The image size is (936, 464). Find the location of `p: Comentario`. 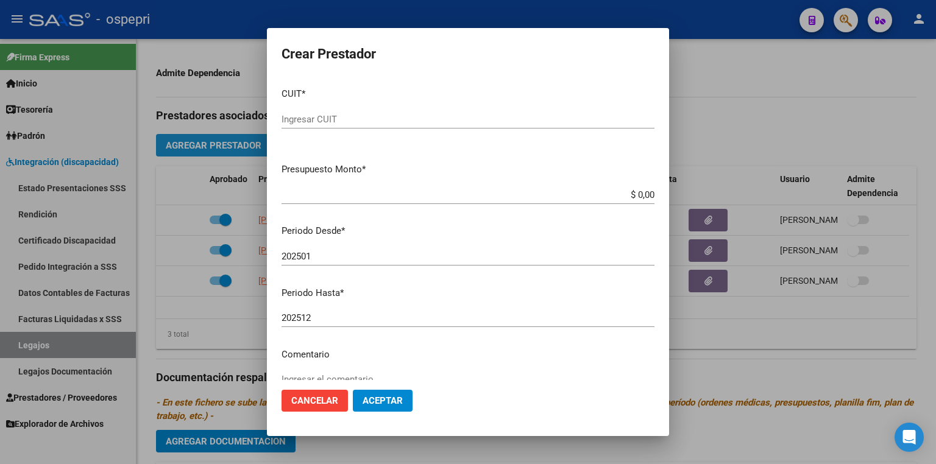

p: Comentario is located at coordinates (468, 355).